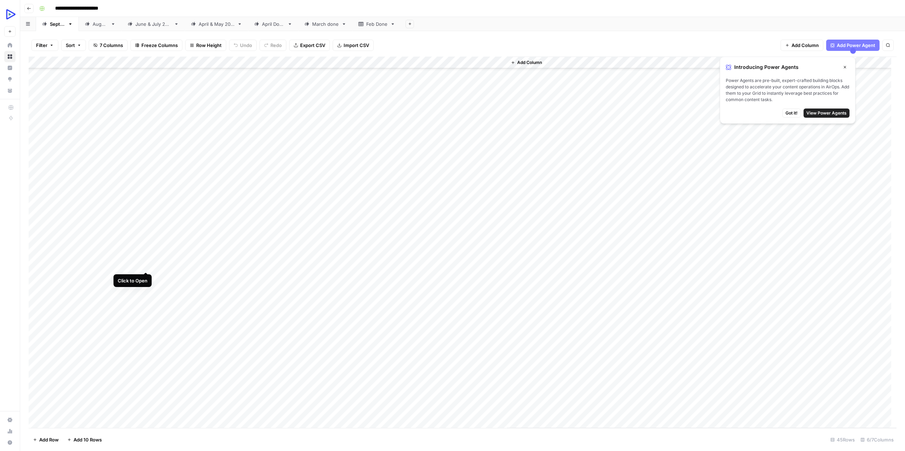 Image resolution: width=905 pixels, height=451 pixels. Describe the element at coordinates (309, 45) in the screenshot. I see `button: Export CSV` at that location.